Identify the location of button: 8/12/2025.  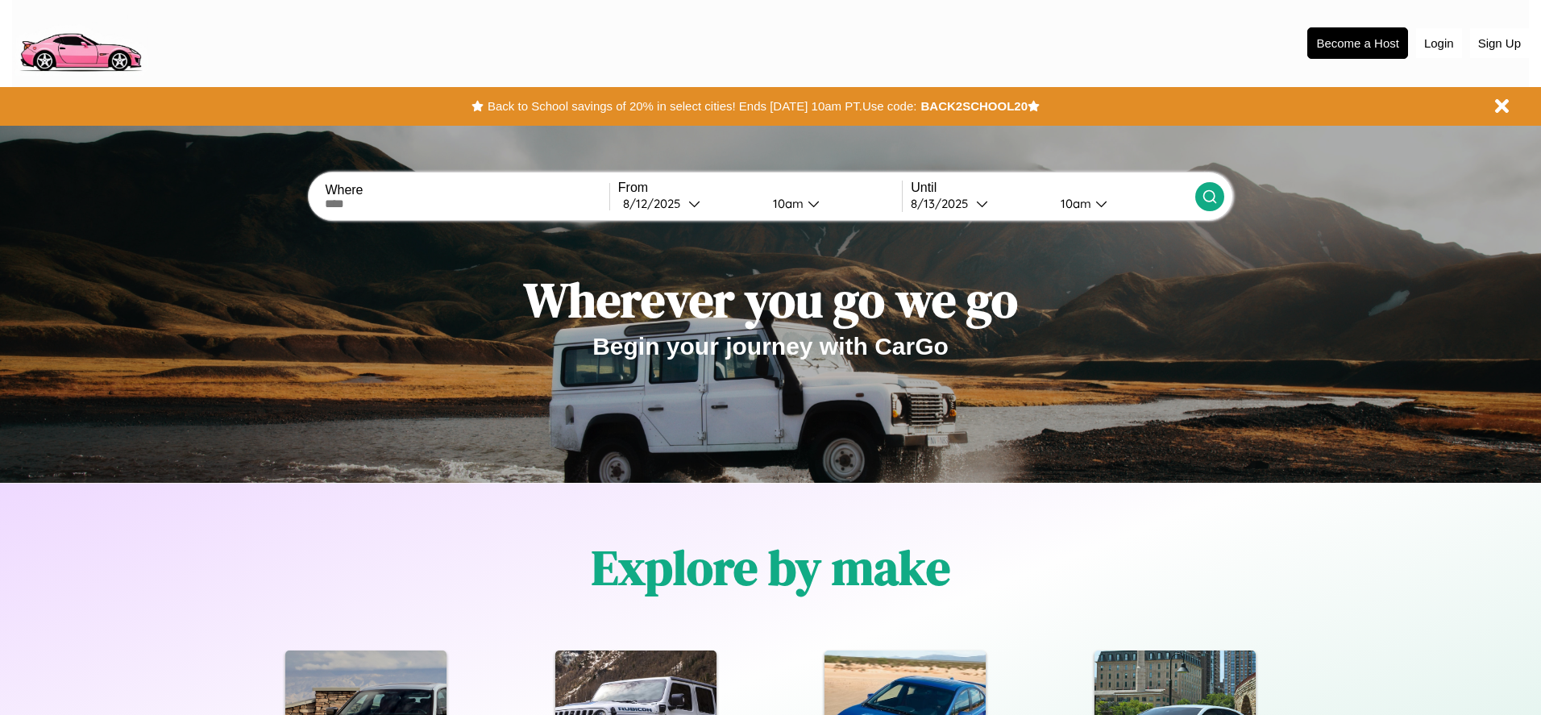
(689, 203).